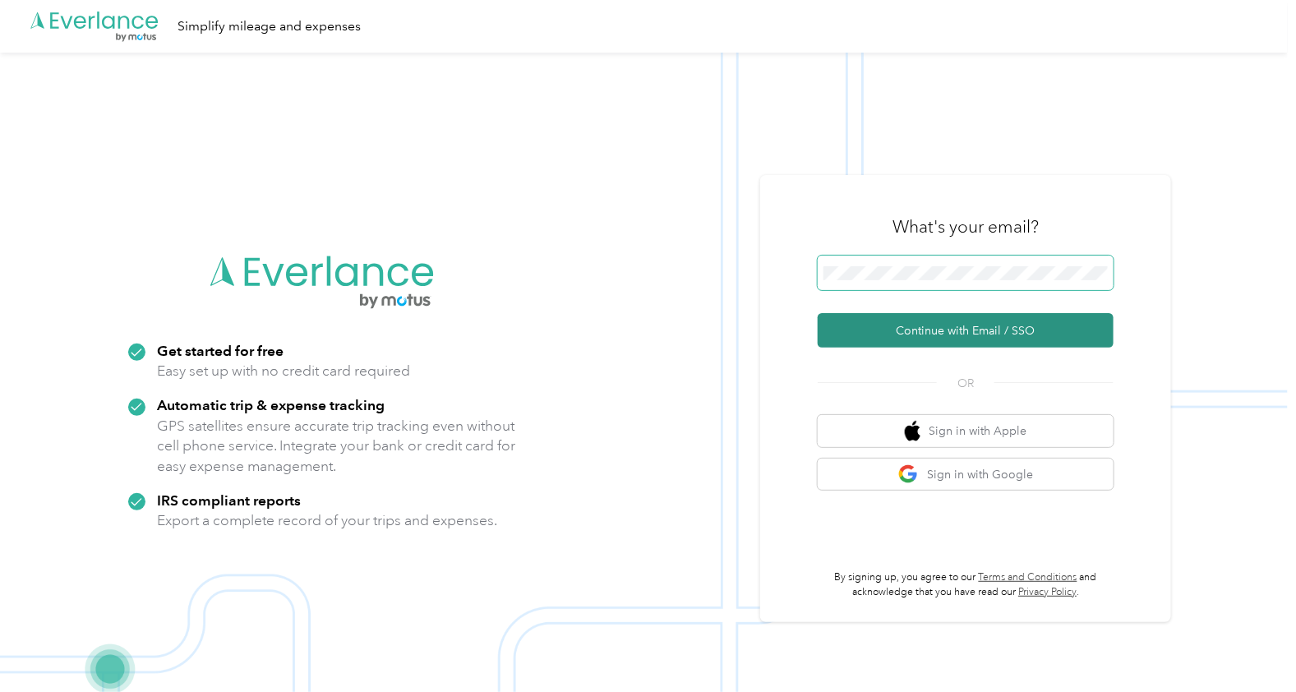  What do you see at coordinates (336, 446) in the screenshot?
I see `p: GPS satellites ensure accurate trip tracking even without cell phone service. Integrate your bank...` at bounding box center [336, 446].